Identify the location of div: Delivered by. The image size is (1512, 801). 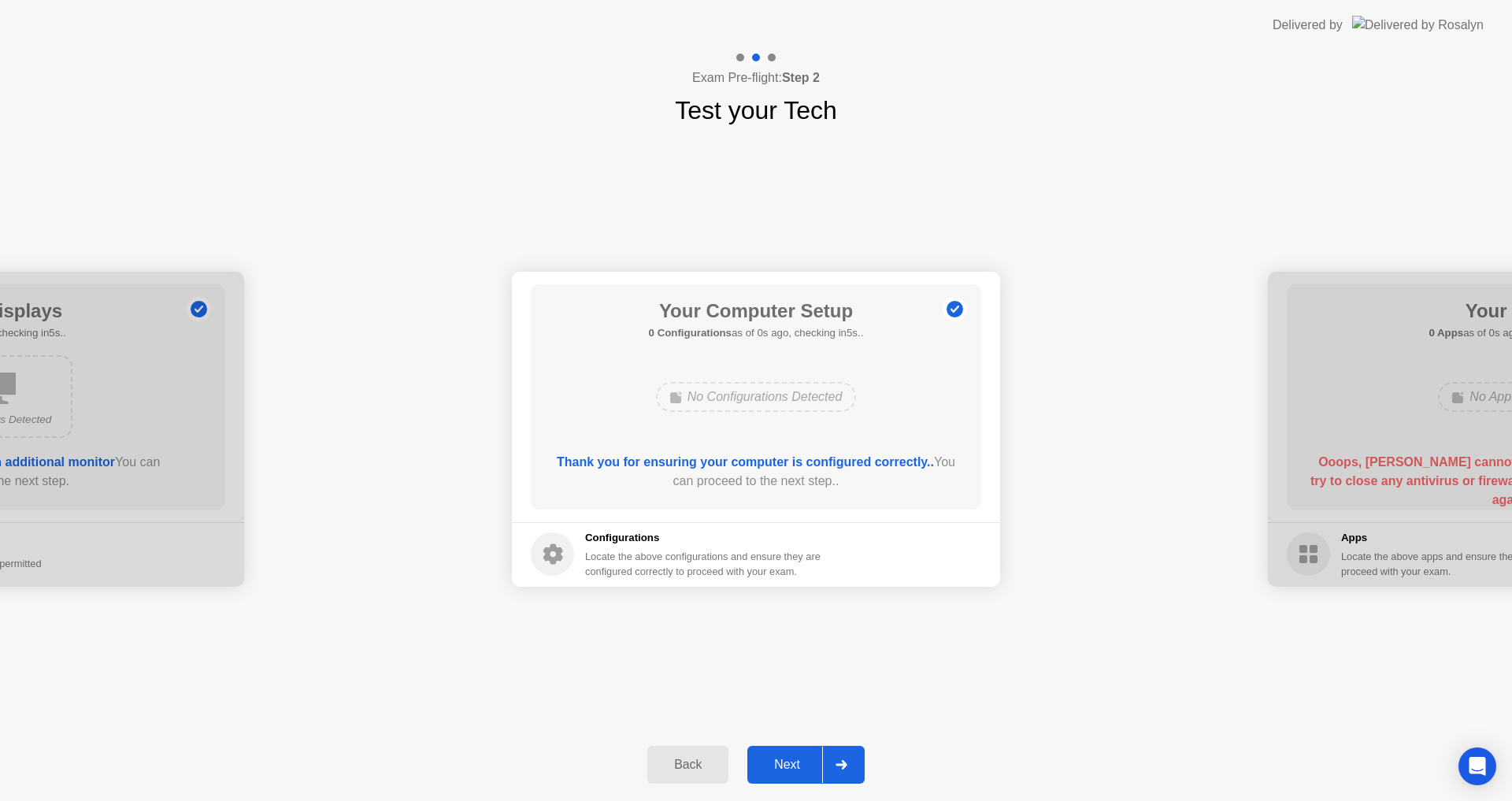
(1307, 25).